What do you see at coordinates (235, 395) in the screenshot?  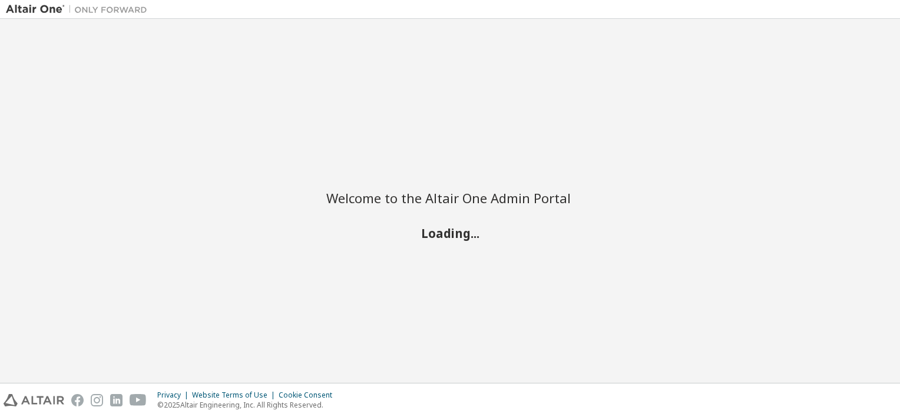 I see `div: Website Terms of Use` at bounding box center [235, 395].